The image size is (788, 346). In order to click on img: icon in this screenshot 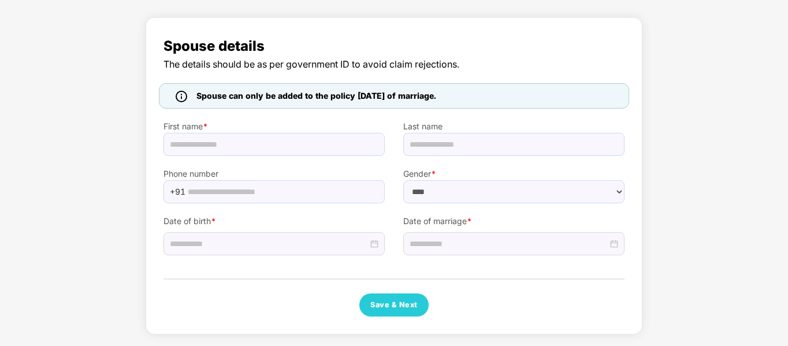, I will do `click(181, 97)`.